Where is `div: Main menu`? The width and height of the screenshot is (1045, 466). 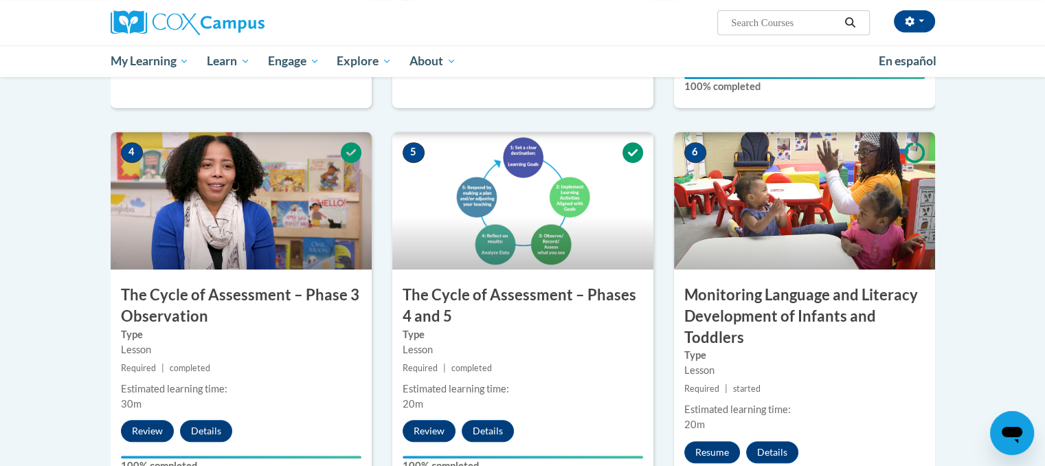
div: Main menu is located at coordinates (523, 61).